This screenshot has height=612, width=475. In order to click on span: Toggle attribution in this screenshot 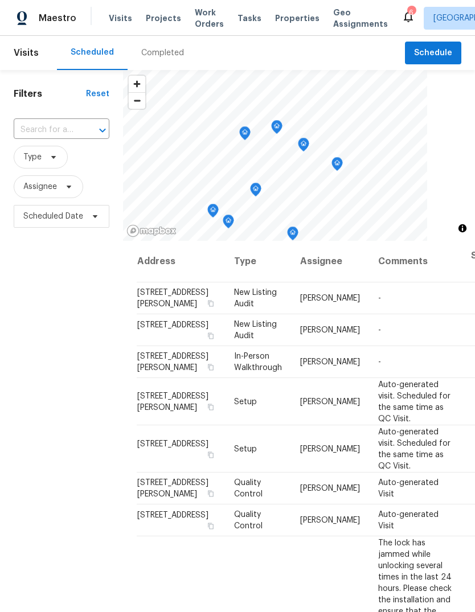, I will do `click(462, 228)`.